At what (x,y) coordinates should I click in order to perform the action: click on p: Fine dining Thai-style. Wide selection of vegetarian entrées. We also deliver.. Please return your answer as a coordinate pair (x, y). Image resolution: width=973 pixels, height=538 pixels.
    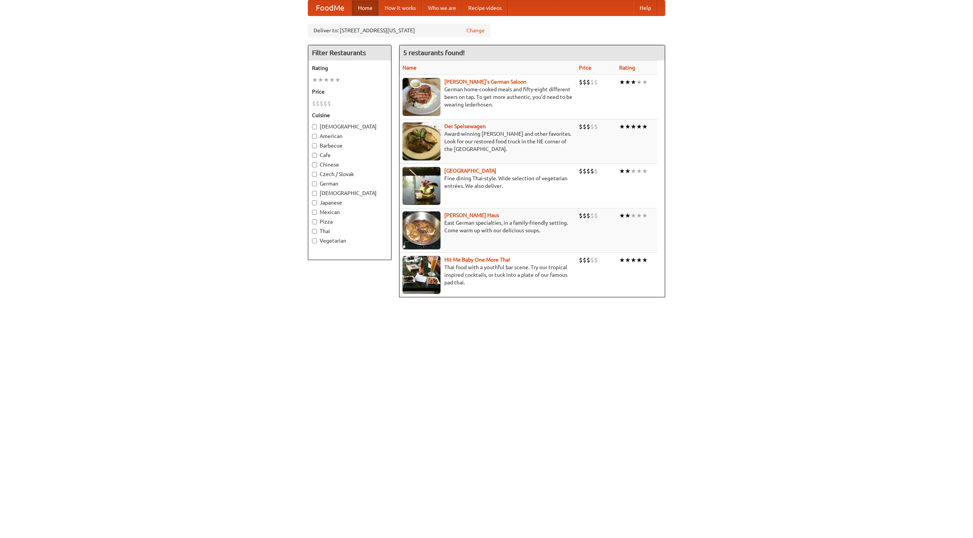
    Looking at the image, I should click on (488, 182).